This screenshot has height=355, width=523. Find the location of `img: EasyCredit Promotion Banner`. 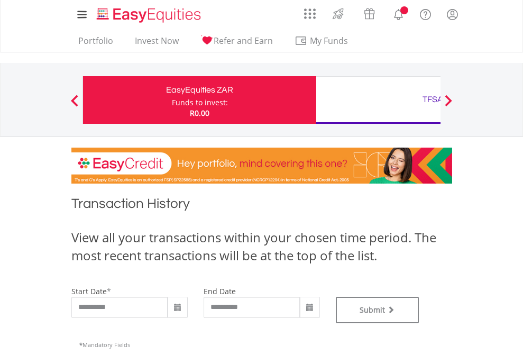

img: EasyCredit Promotion Banner is located at coordinates (262, 166).